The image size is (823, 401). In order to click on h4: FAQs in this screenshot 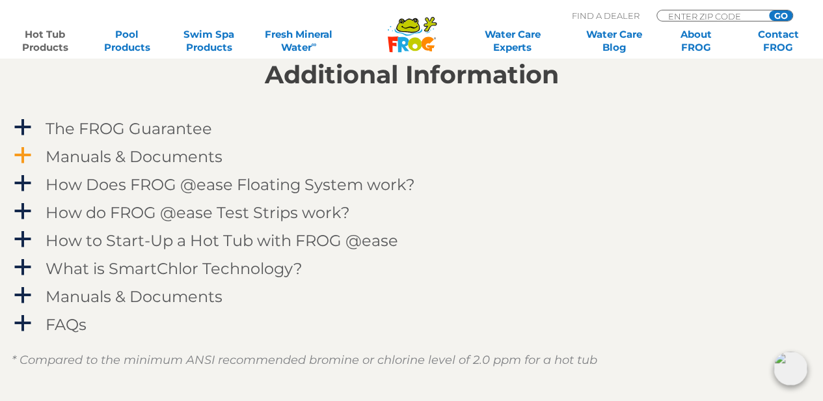, I will do `click(66, 324)`.